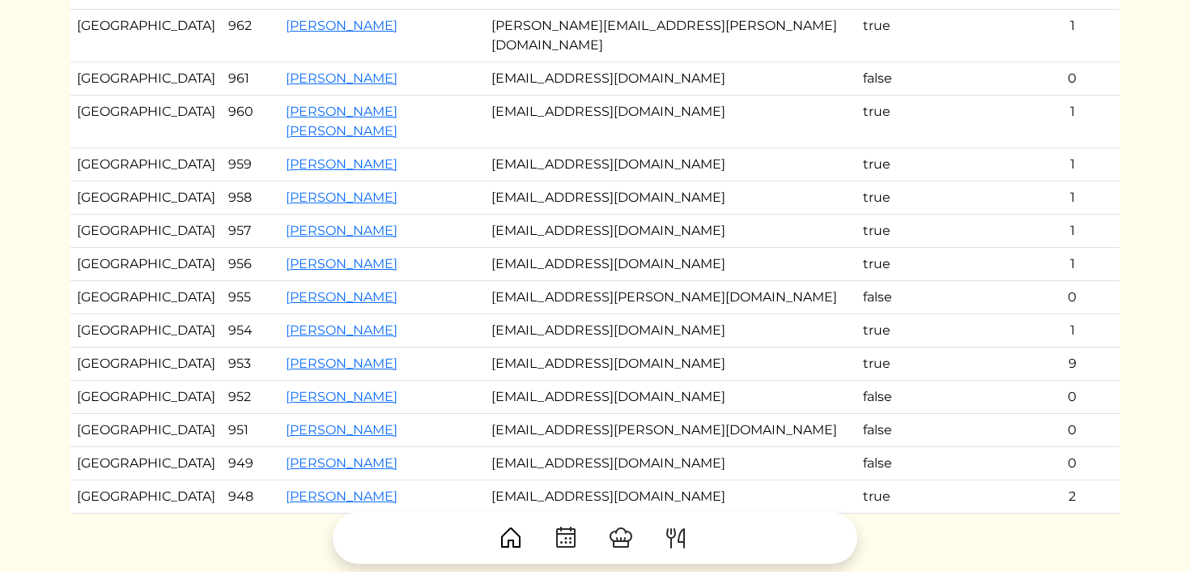  I want to click on td: 948, so click(250, 496).